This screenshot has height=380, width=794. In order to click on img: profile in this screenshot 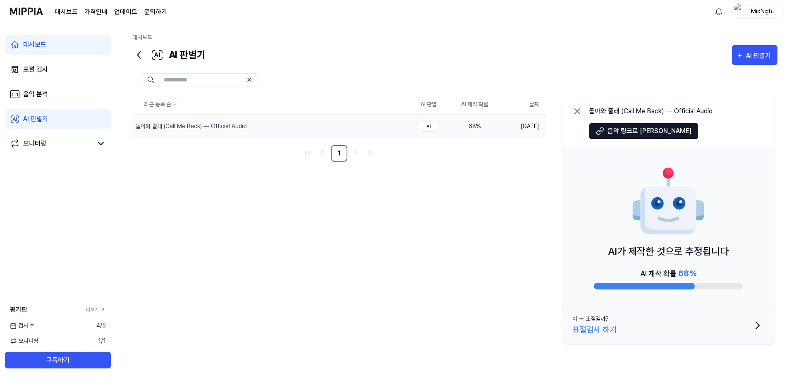, I will do `click(739, 12)`.